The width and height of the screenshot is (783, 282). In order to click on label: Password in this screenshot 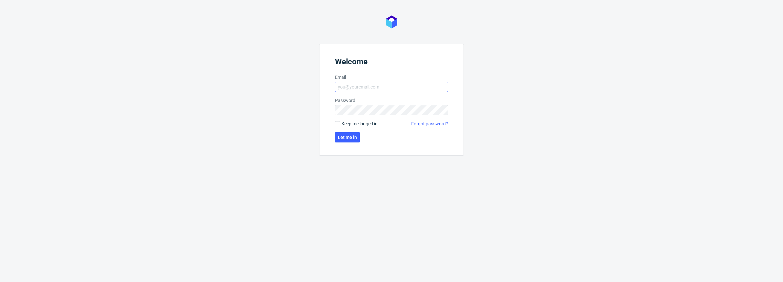, I will do `click(392, 100)`.